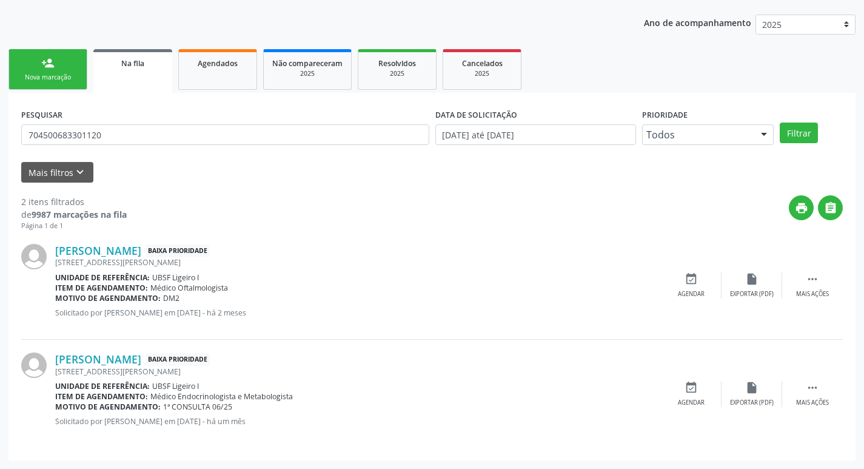  What do you see at coordinates (307, 63) in the screenshot?
I see `span: Não compareceram` at bounding box center [307, 63].